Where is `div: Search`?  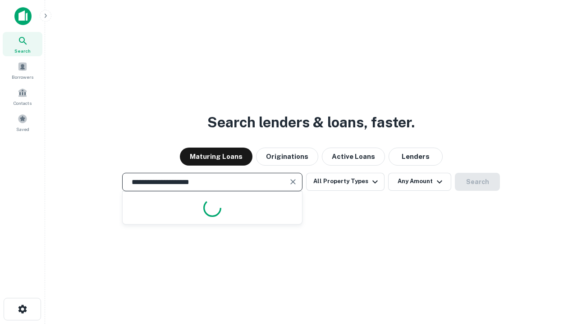 div: Search is located at coordinates (23, 44).